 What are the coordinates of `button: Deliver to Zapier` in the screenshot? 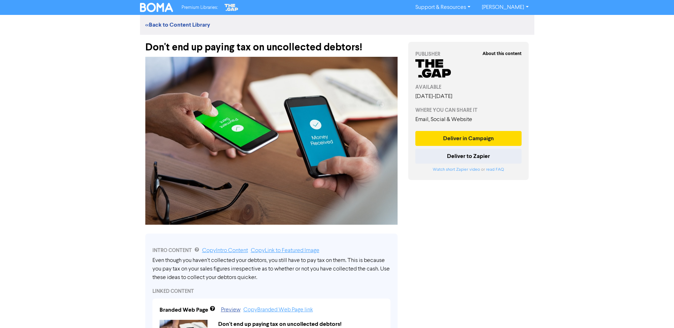 It's located at (468, 156).